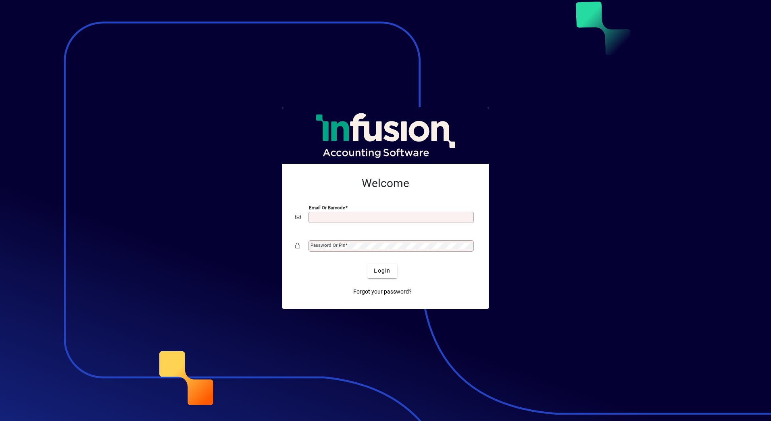 Image resolution: width=771 pixels, height=421 pixels. I want to click on a: Forgot your password?, so click(382, 292).